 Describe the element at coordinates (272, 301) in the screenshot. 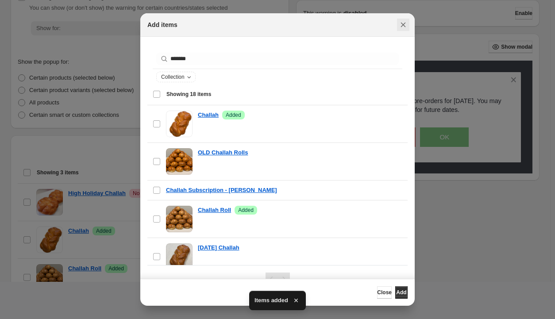

I see `span: Items added` at that location.